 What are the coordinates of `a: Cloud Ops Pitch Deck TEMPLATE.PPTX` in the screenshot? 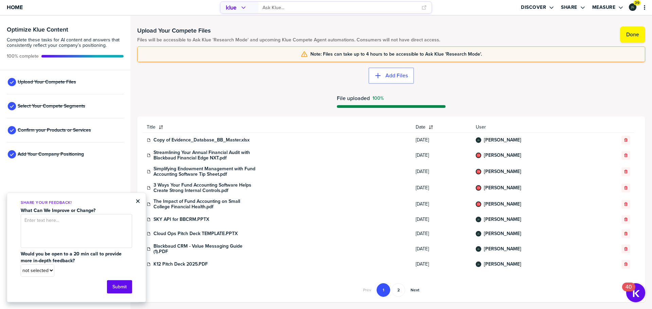 It's located at (196, 234).